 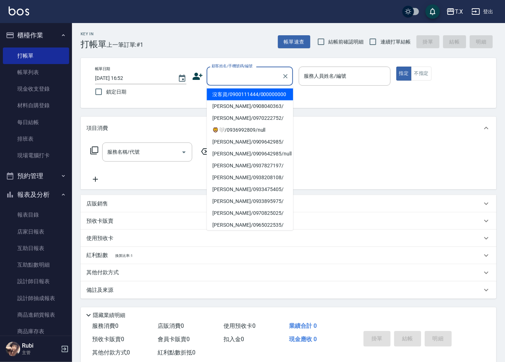 I want to click on span: 預收卡販賣 0, so click(x=108, y=339).